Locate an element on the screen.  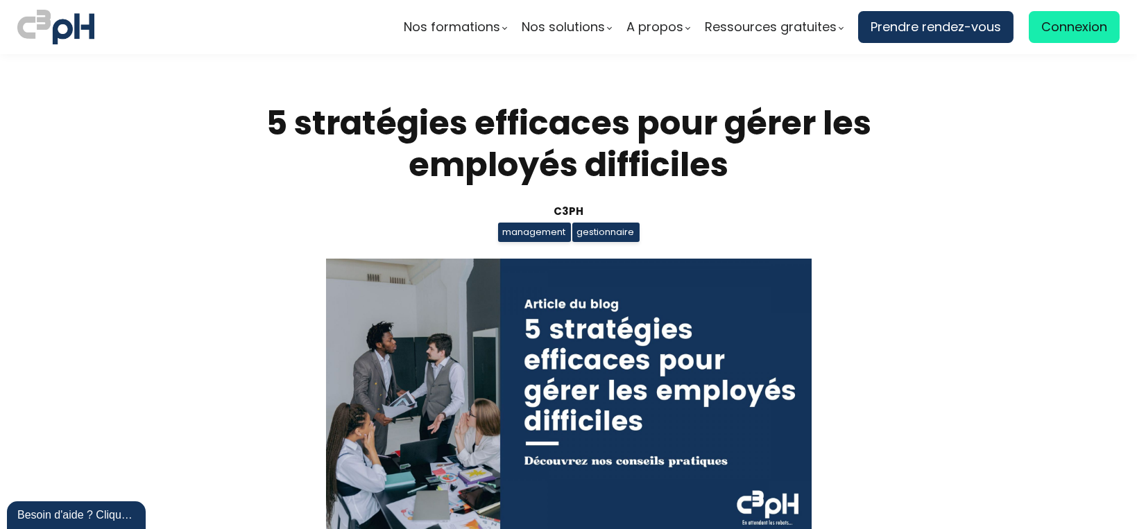
span: gestionnaire is located at coordinates (606, 232).